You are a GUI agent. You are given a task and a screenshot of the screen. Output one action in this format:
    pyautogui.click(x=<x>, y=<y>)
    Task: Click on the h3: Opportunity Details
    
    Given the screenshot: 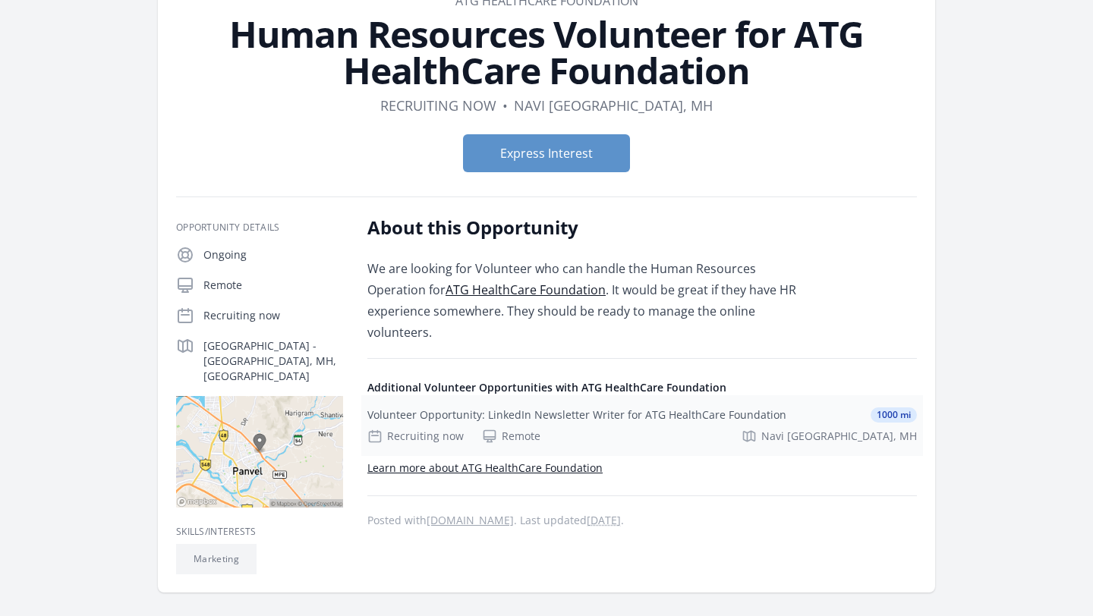 What is the action you would take?
    pyautogui.click(x=260, y=228)
    